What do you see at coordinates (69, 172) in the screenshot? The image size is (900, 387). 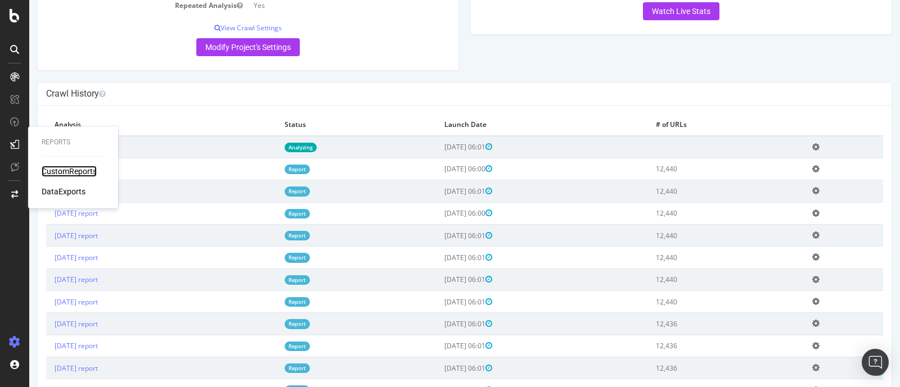 I see `div: CustomReports` at bounding box center [69, 172].